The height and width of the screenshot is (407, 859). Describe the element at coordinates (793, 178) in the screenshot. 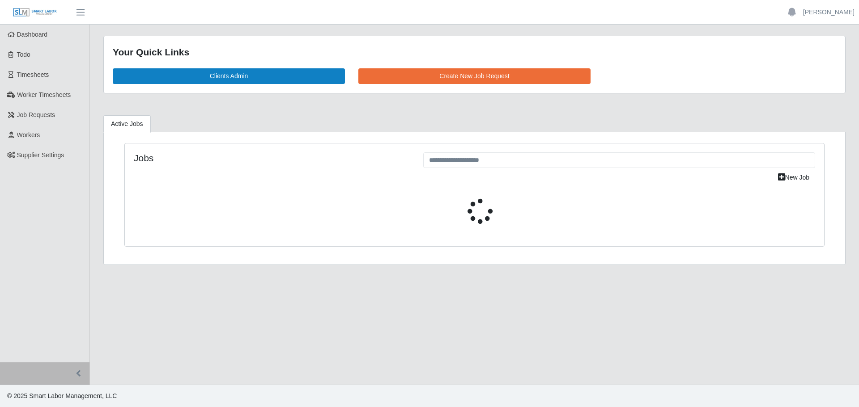

I see `a: New Job` at that location.